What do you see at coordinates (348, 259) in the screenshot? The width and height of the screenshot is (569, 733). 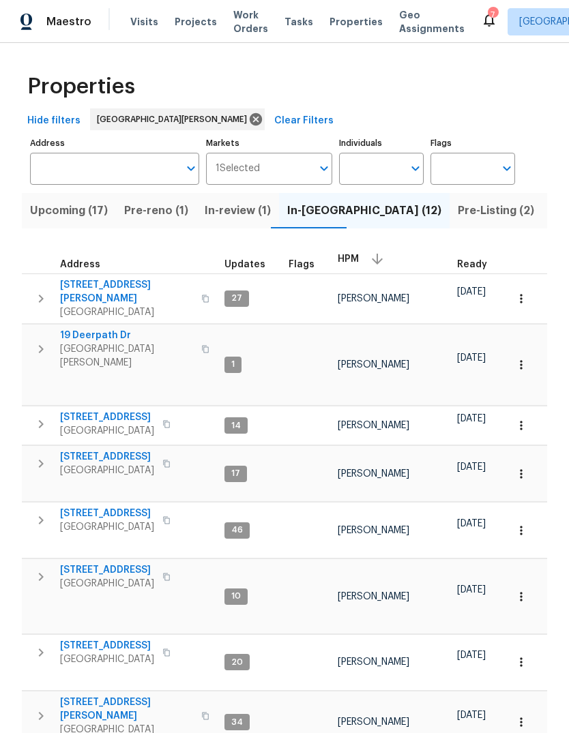 I see `span: HPM` at bounding box center [348, 259].